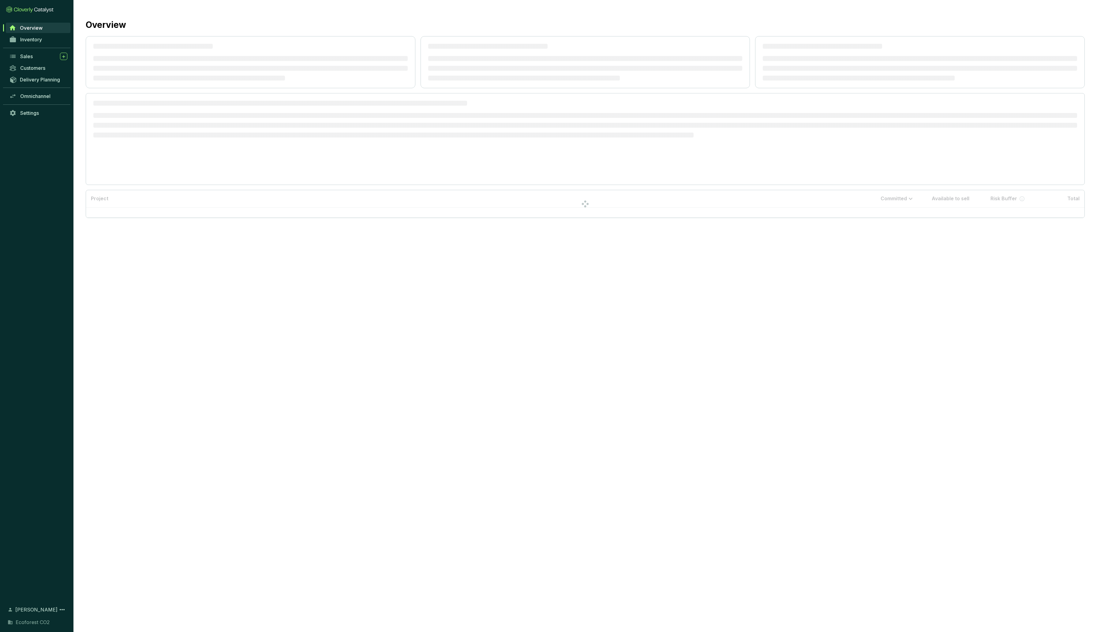 This screenshot has height=632, width=1097. Describe the element at coordinates (106, 25) in the screenshot. I see `h2: Overview` at that location.